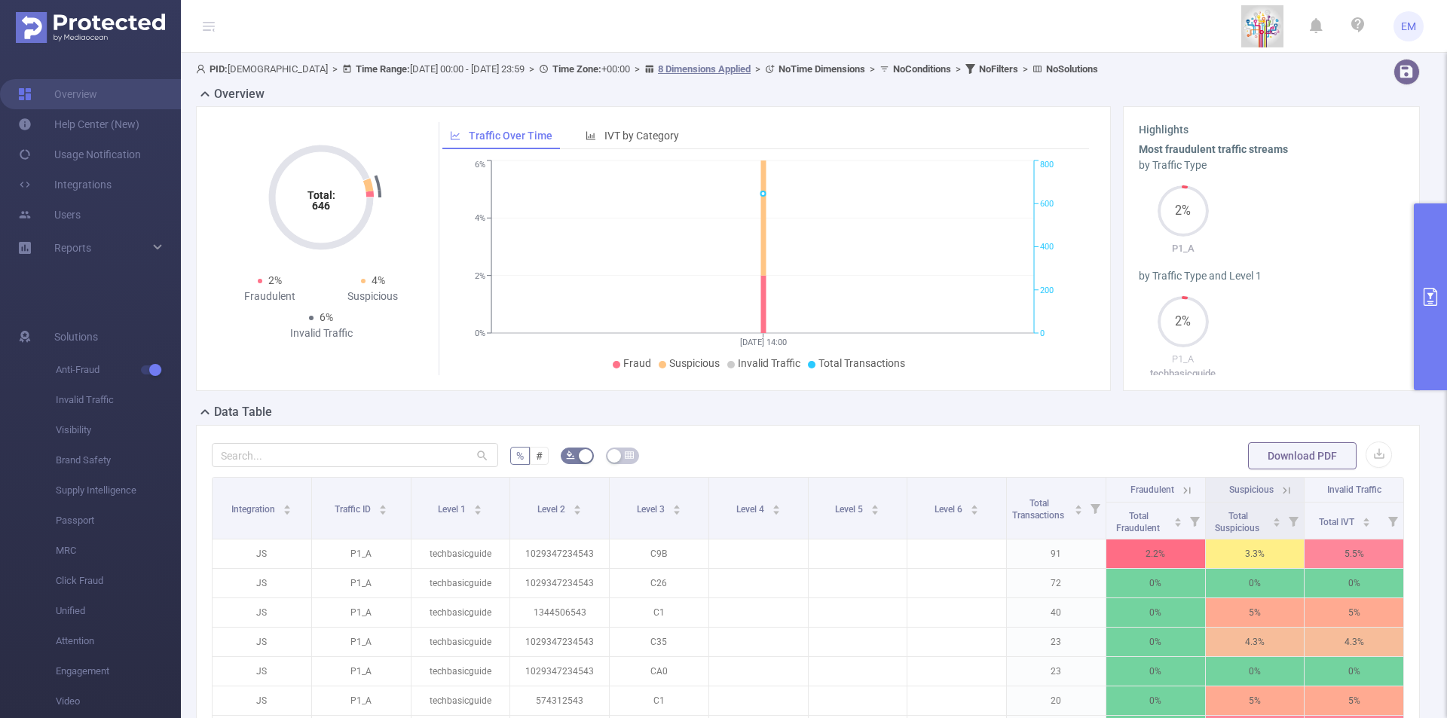  I want to click on span: IVT by Category, so click(641, 136).